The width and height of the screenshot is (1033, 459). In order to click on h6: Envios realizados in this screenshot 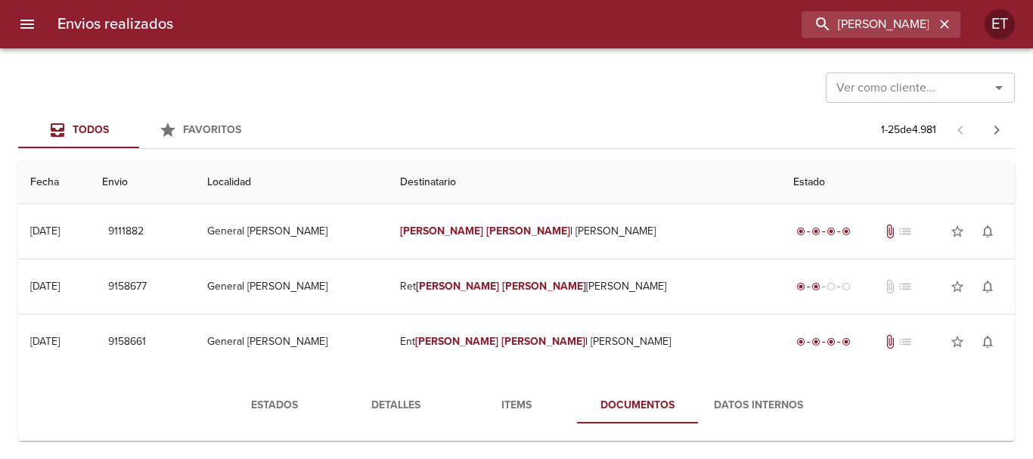, I will do `click(115, 24)`.